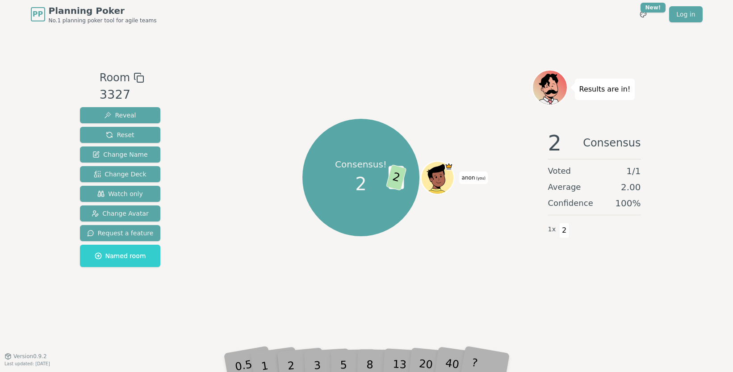 The width and height of the screenshot is (733, 372). Describe the element at coordinates (120, 155) in the screenshot. I see `button: Change Name` at that location.